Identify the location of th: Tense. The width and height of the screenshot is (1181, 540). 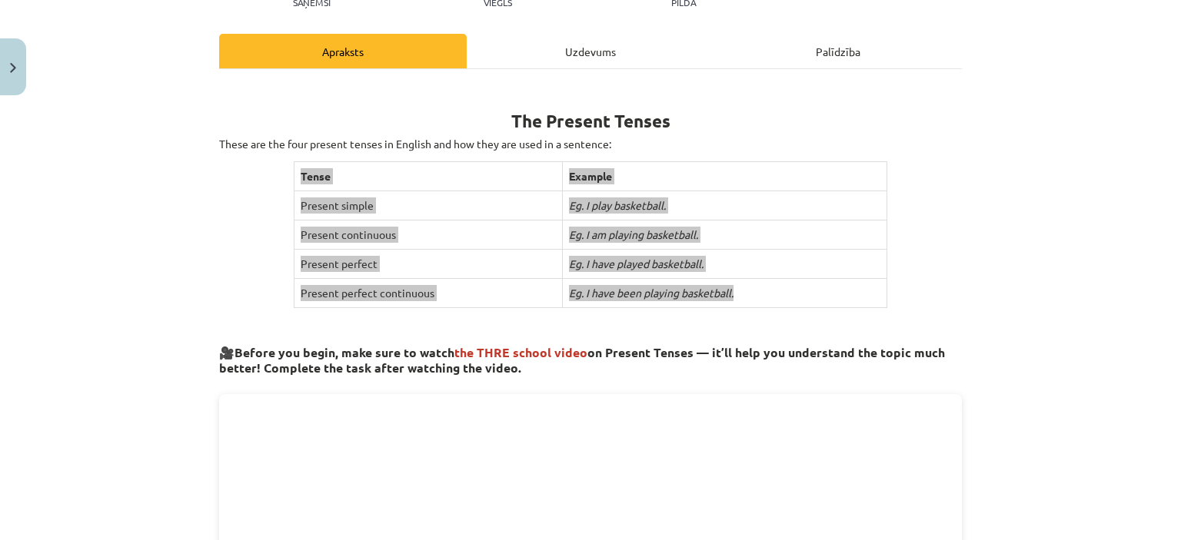
(427, 177).